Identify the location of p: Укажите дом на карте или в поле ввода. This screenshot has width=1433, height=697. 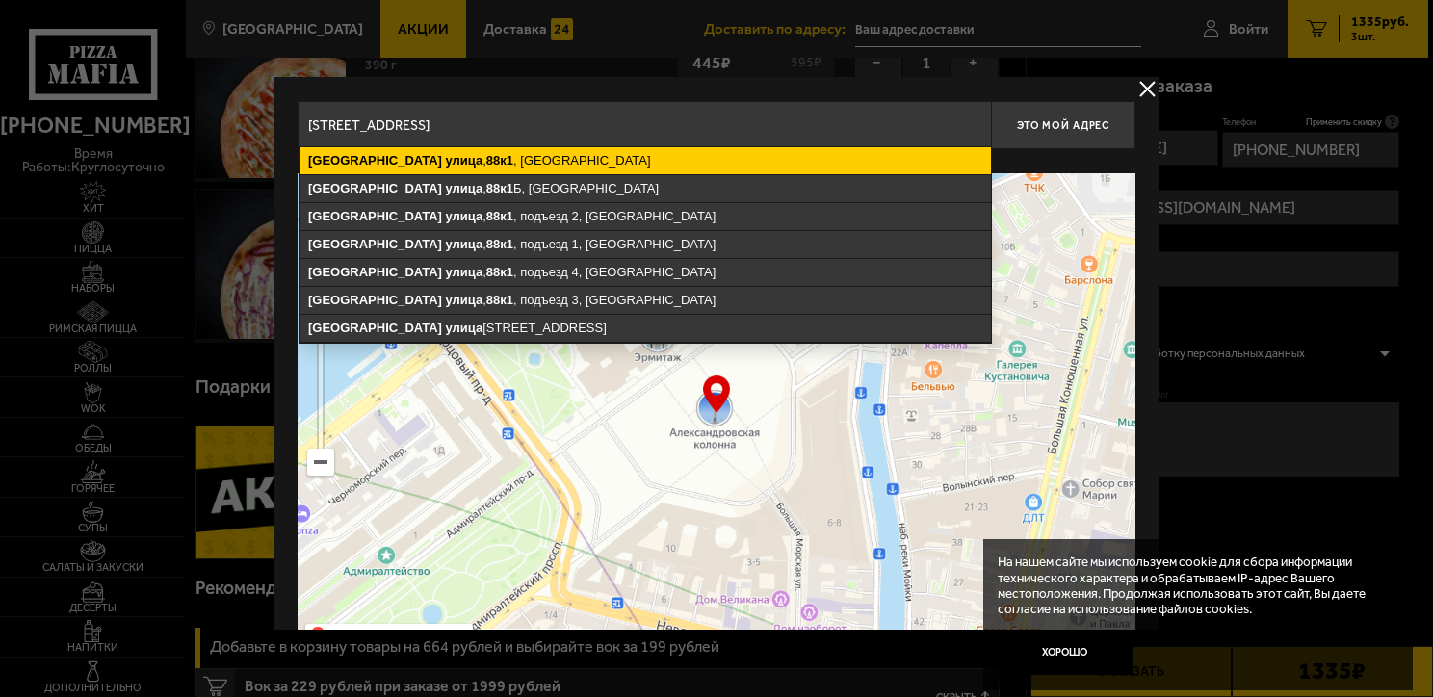
(433, 162).